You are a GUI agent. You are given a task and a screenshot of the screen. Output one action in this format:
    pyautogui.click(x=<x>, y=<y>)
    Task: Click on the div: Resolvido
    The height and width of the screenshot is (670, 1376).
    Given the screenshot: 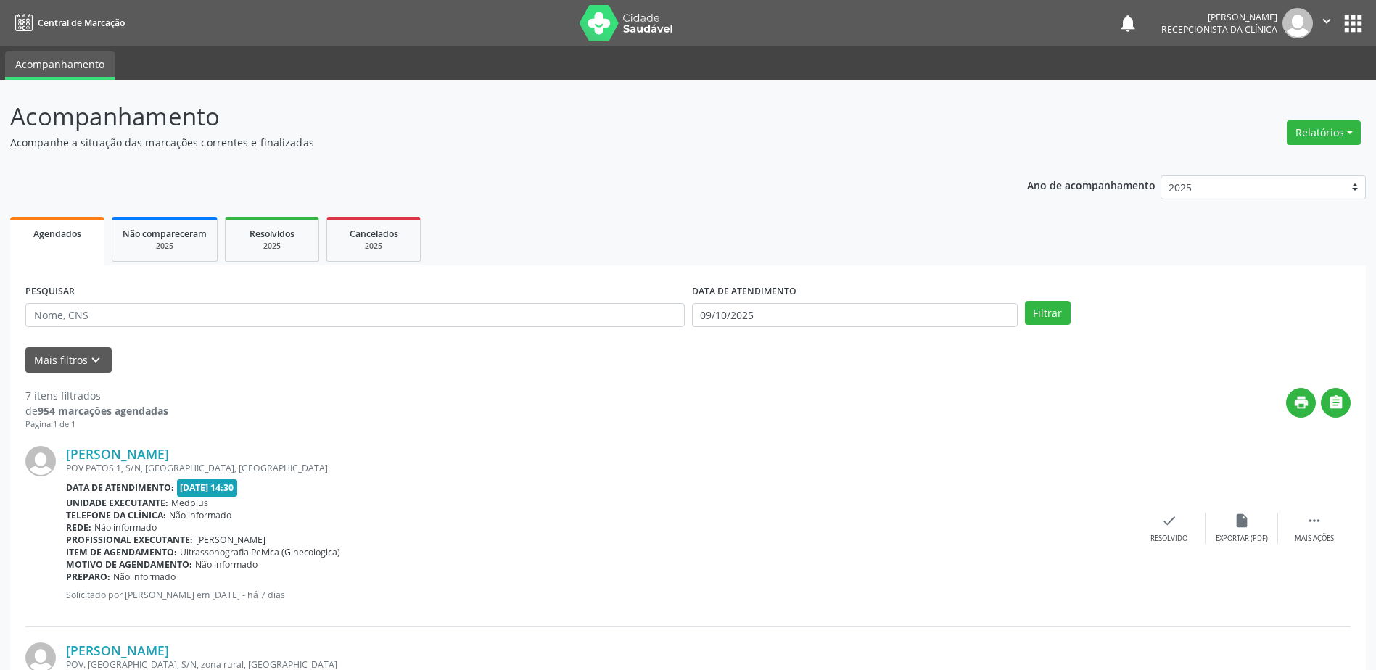 What is the action you would take?
    pyautogui.click(x=1169, y=539)
    